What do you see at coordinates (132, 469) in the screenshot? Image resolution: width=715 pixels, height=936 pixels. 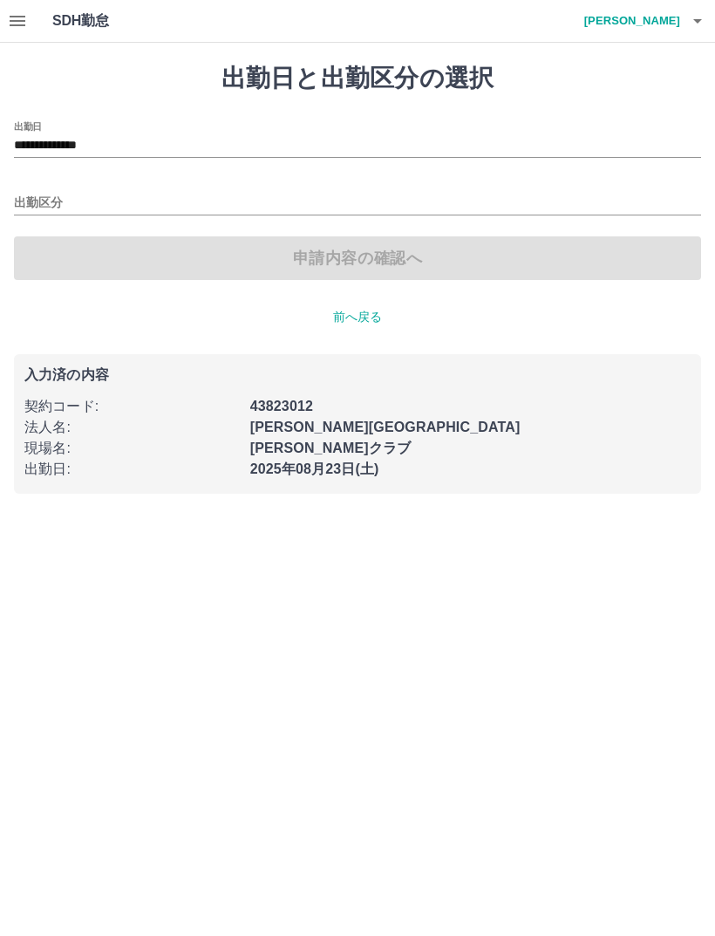 I see `p: 出勤日 :` at bounding box center [132, 469].